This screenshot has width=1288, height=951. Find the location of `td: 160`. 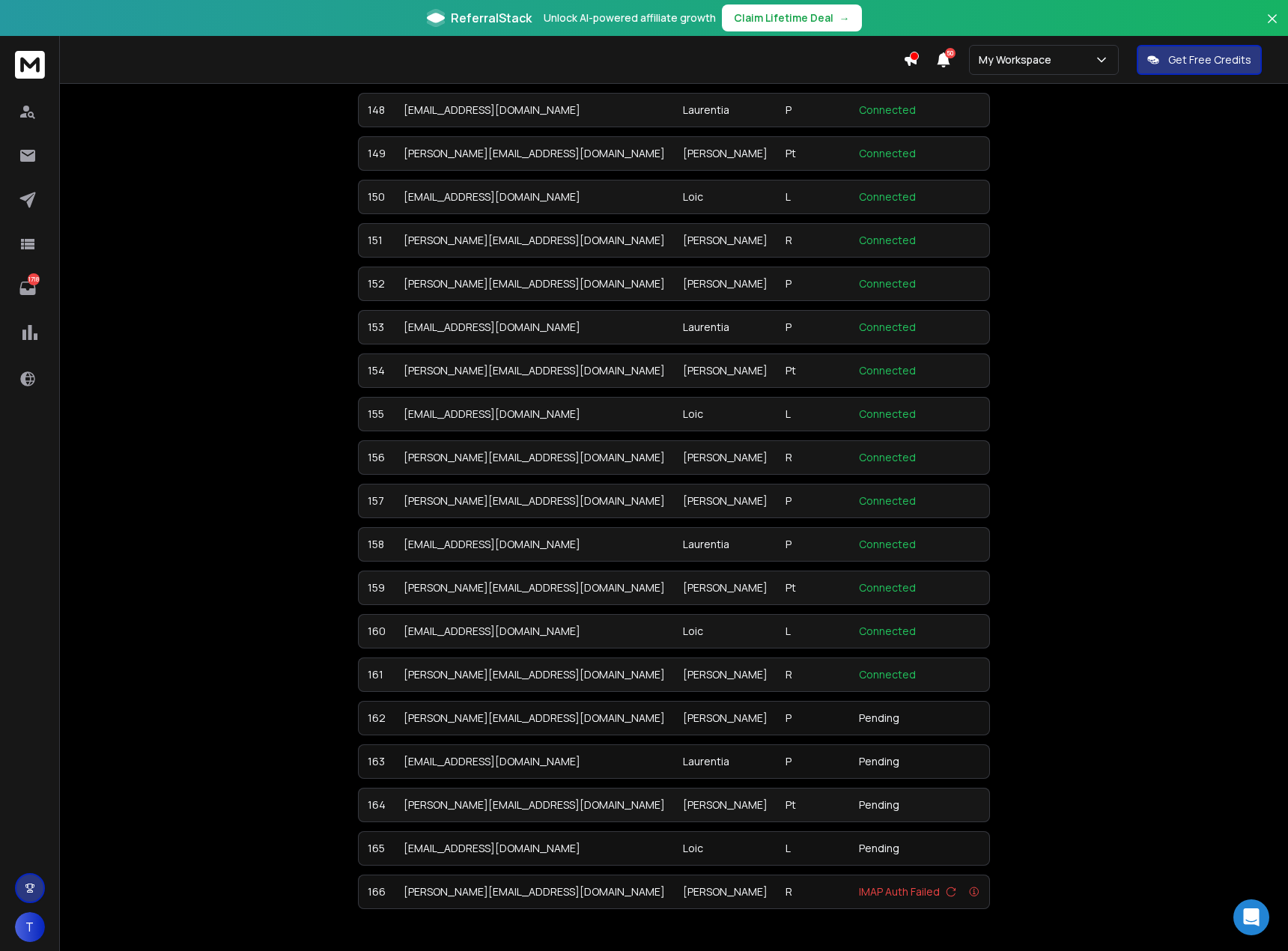

td: 160 is located at coordinates (376, 632).